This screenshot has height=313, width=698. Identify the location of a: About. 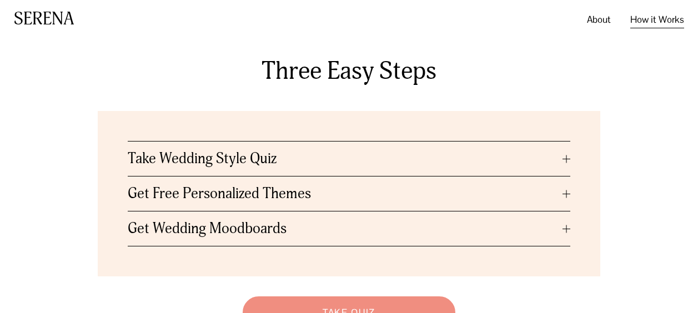
(599, 19).